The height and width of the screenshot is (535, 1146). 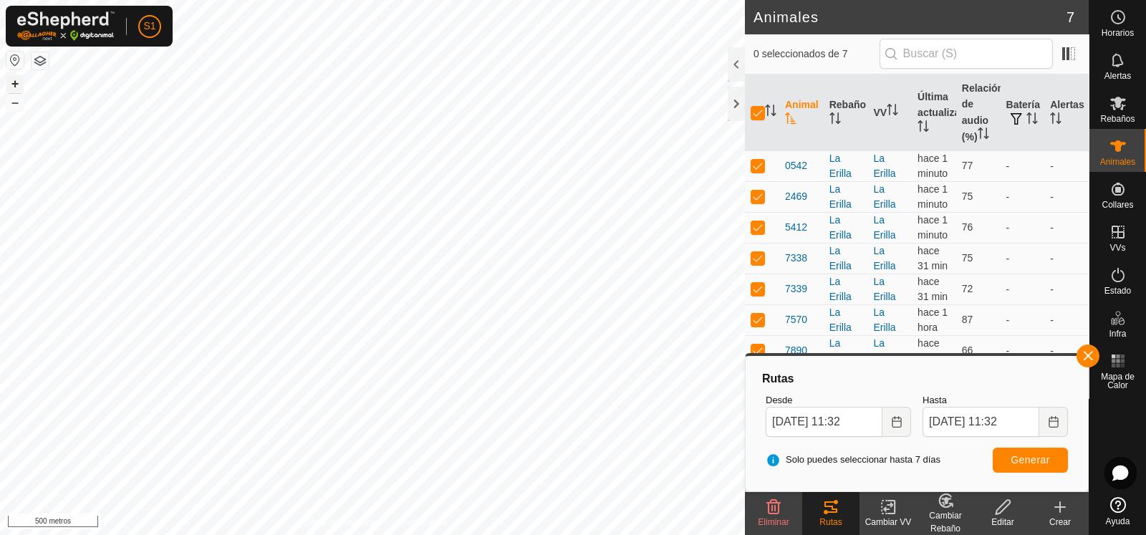 What do you see at coordinates (1002, 522) in the screenshot?
I see `font: Editar` at bounding box center [1002, 522].